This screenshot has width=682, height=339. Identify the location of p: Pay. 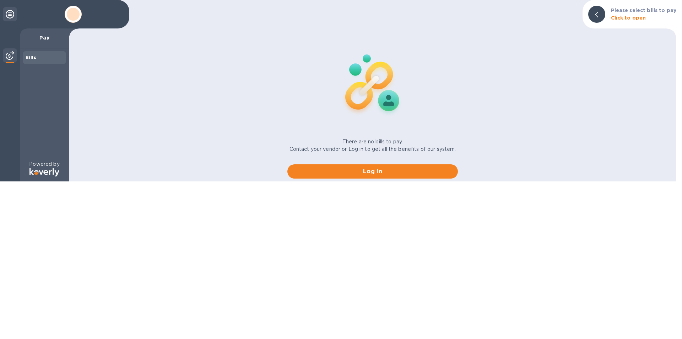
(44, 38).